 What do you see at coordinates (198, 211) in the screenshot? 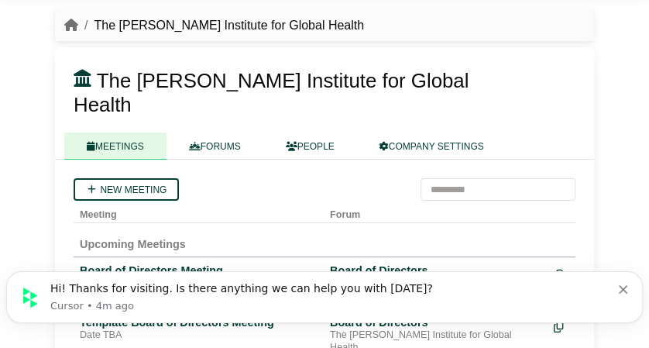
I see `th: Meeting` at bounding box center [198, 211].